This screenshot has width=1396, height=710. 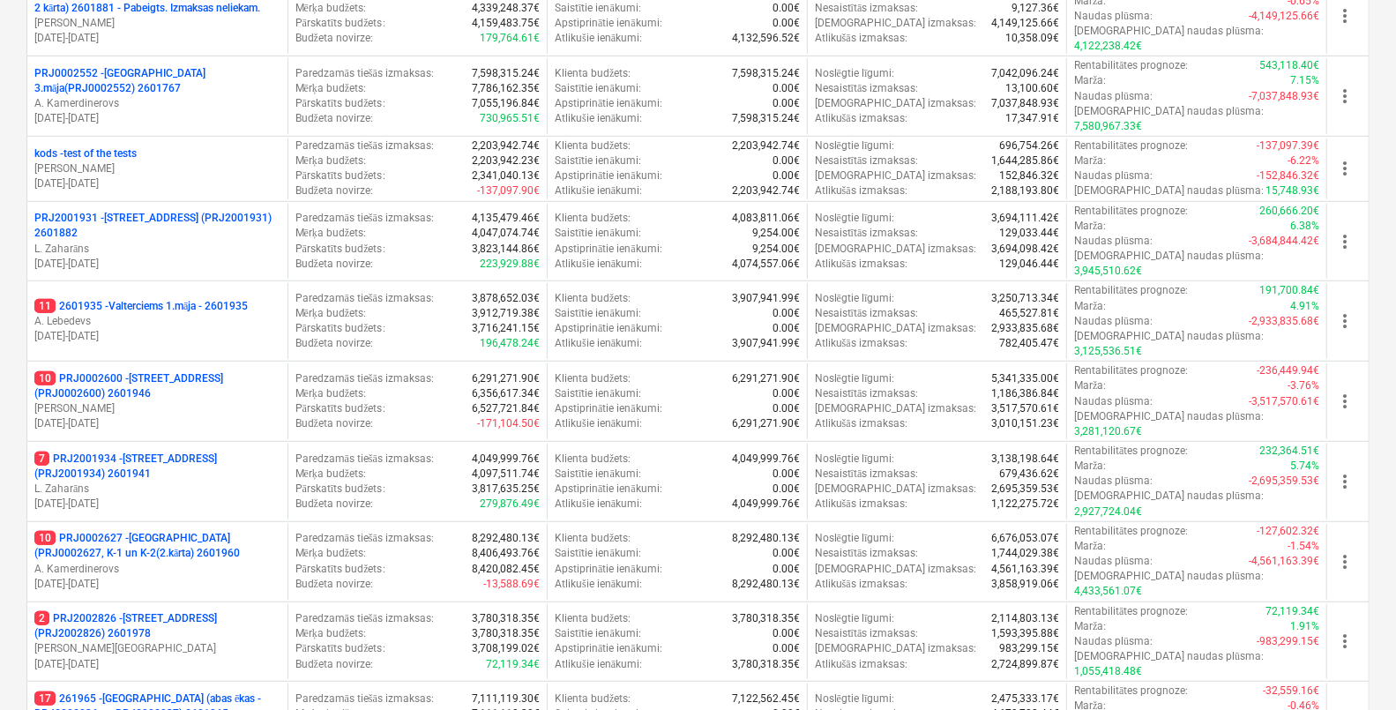 What do you see at coordinates (1025, 489) in the screenshot?
I see `p: 2,695,359.53€` at bounding box center [1025, 489].